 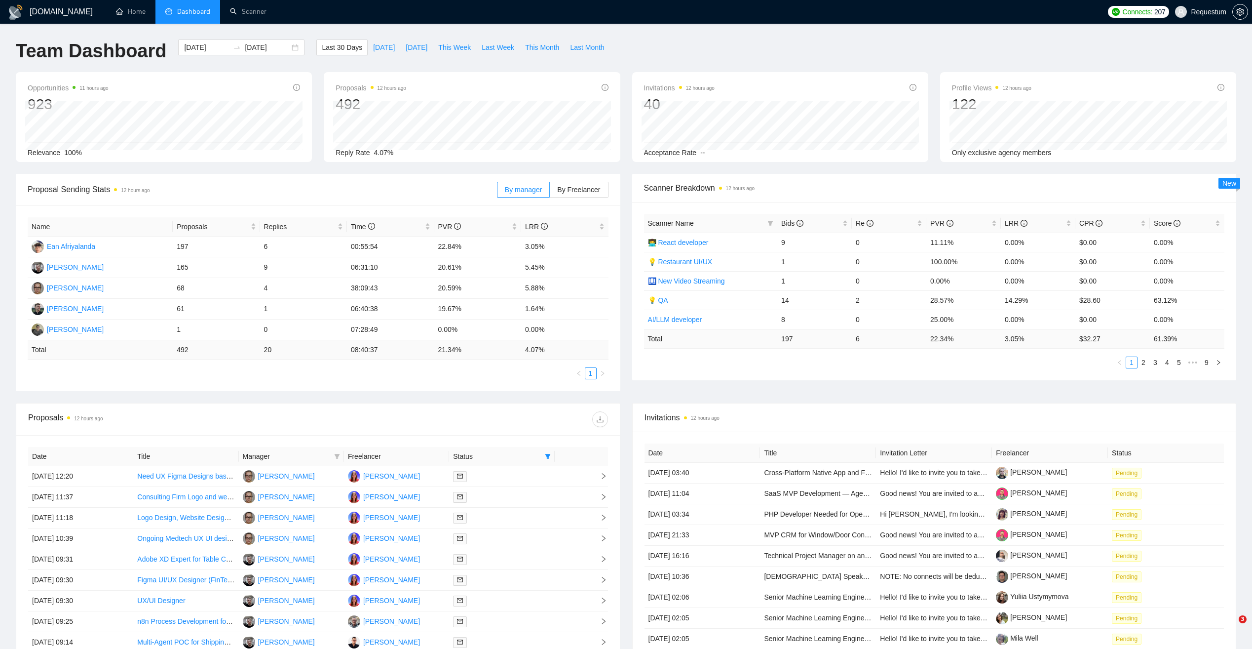 What do you see at coordinates (904, 597) in the screenshot?
I see `a: Senior Machine Learning Engineer Python Backend Production Algorithms & Data Pipelines` at bounding box center [904, 597].